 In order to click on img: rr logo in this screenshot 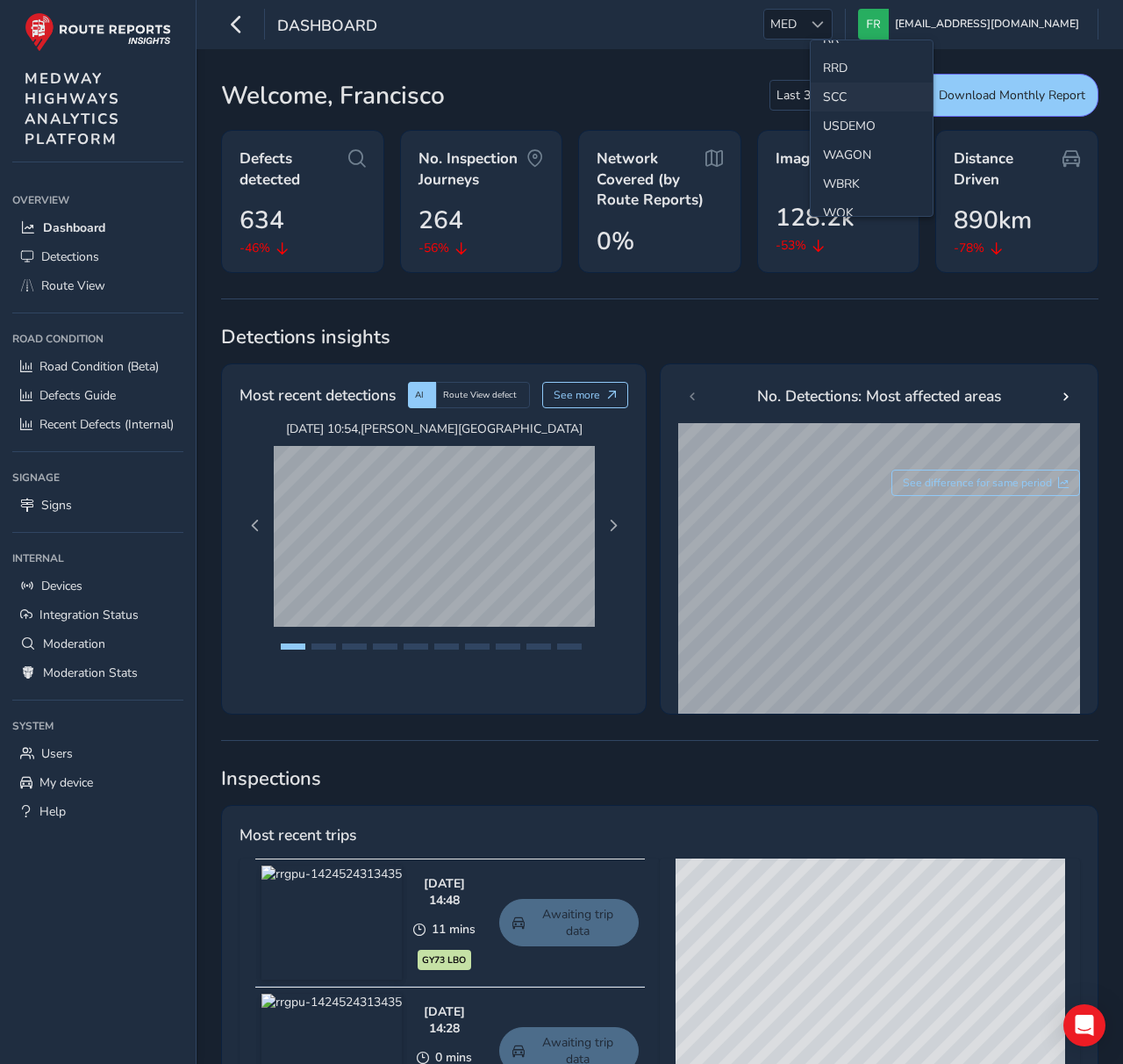, I will do `click(97, 31)`.